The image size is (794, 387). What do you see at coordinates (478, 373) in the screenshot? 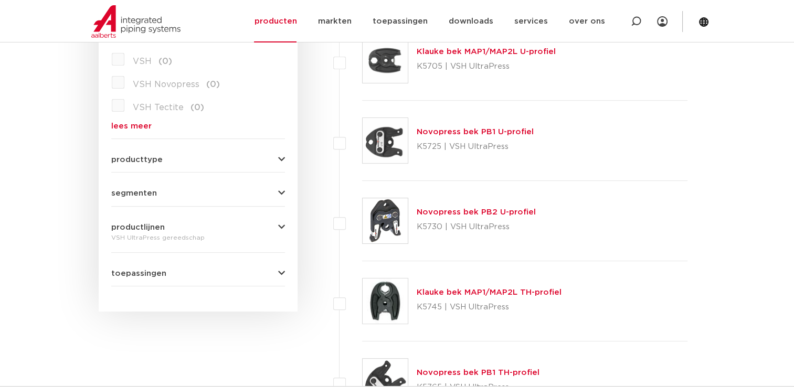
I see `a: Novopress bek PB1 TH-profiel` at bounding box center [478, 373].